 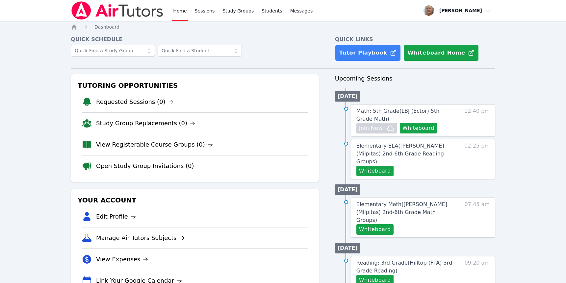 I want to click on span: 02:25 pm, so click(x=477, y=159).